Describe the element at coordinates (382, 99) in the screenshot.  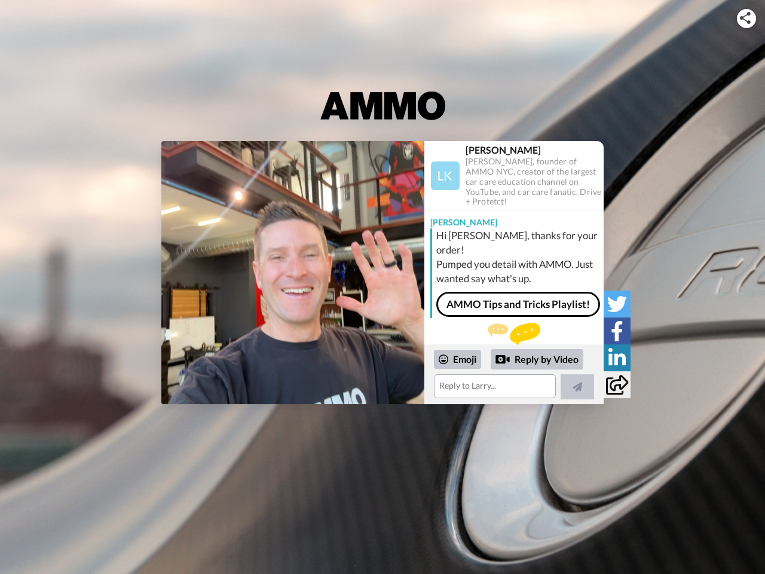
I see `img: logo` at that location.